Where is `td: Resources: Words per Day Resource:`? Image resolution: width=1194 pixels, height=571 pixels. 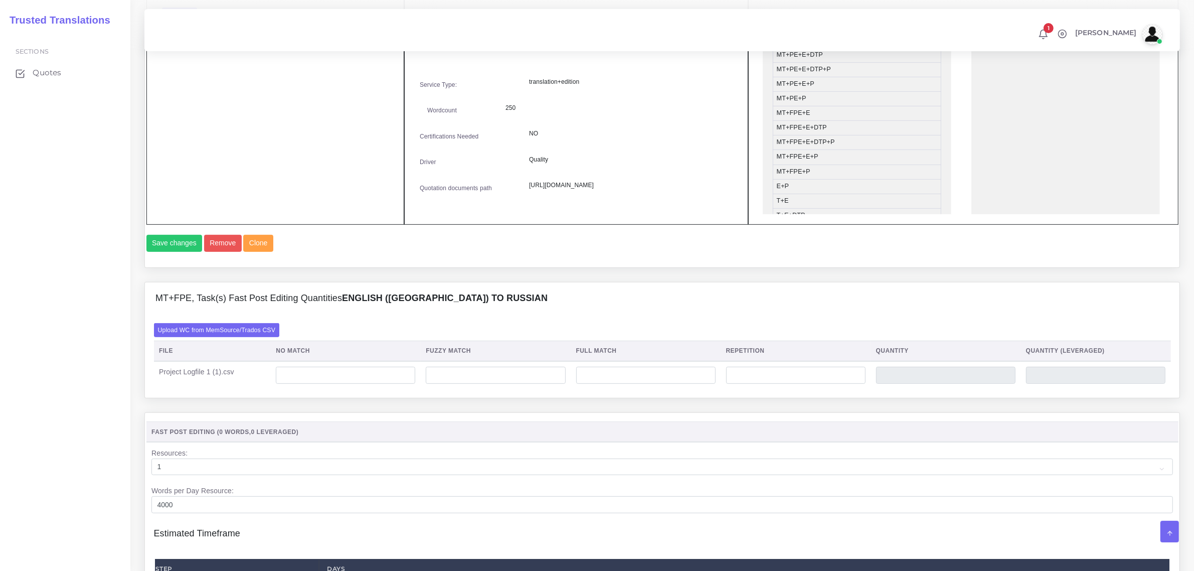
td: Resources: Words per Day Resource: is located at coordinates (662, 480).